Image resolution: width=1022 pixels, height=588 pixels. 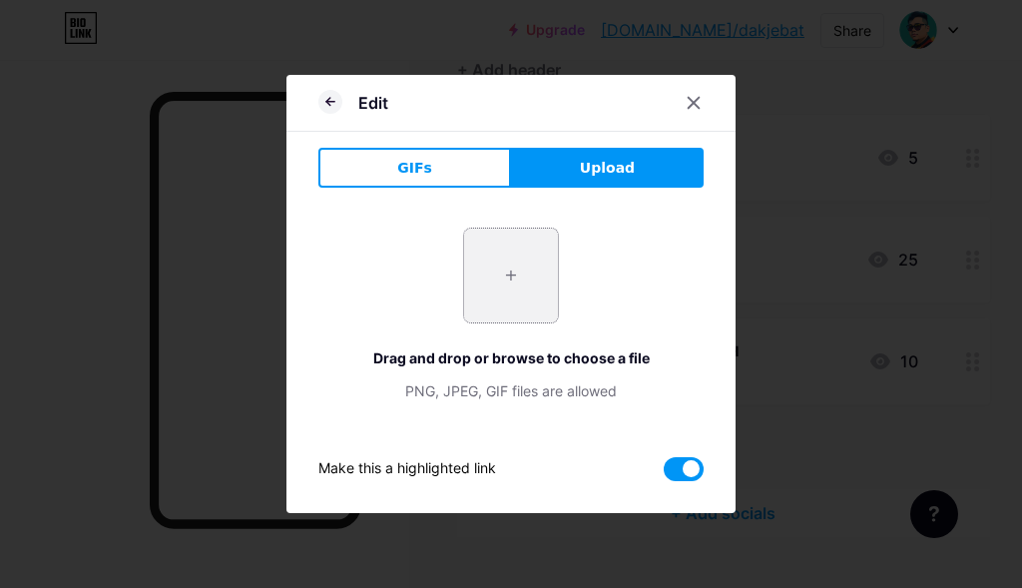 What do you see at coordinates (414, 168) in the screenshot?
I see `button: GIFs` at bounding box center [414, 168].